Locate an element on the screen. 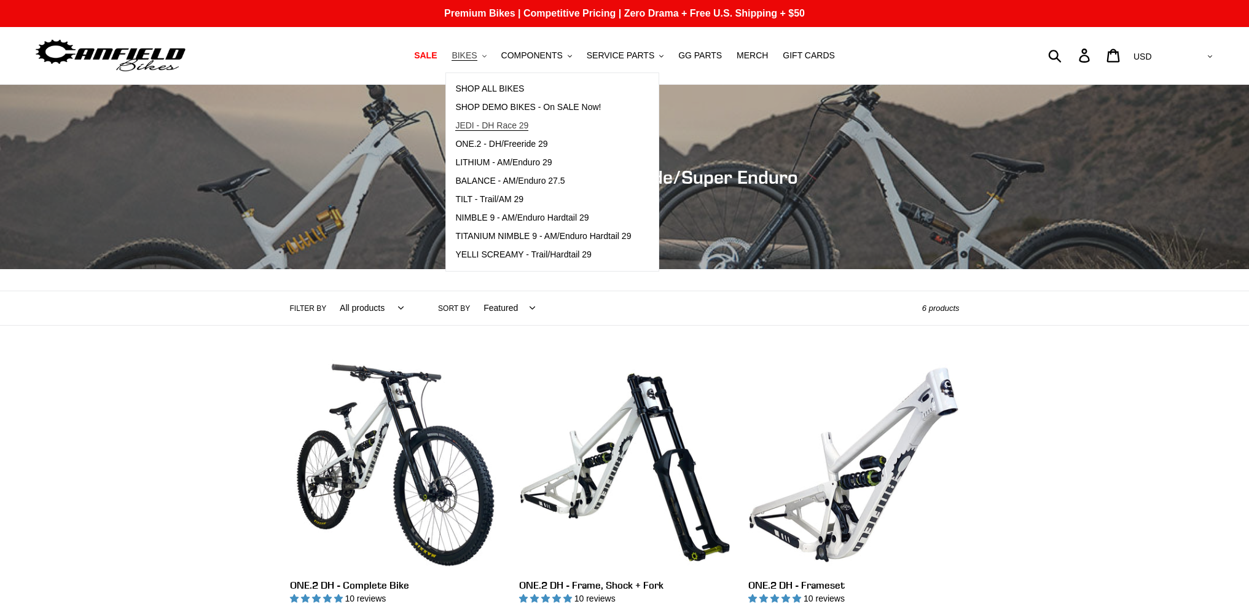 This screenshot has width=1249, height=604. span: TITANIUM NIMBLE 9 - AM/Enduro Hardtail 29 is located at coordinates (543, 236).